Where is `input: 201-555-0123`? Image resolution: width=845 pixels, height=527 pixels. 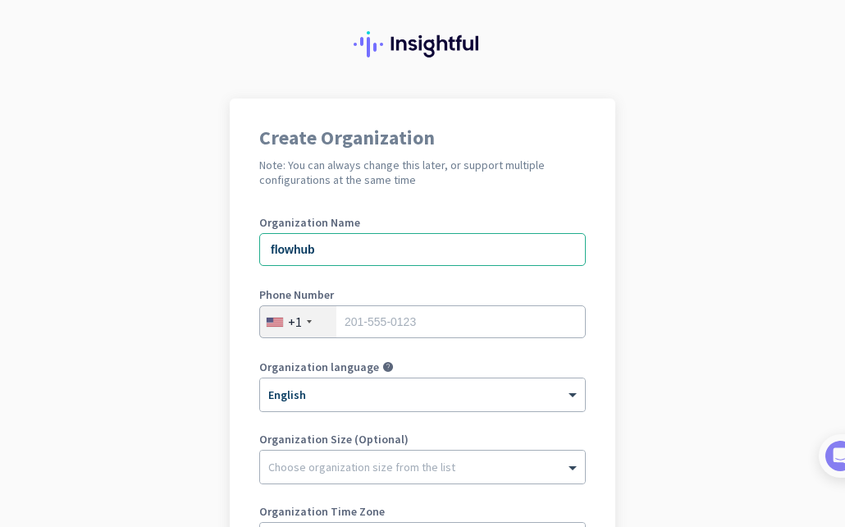
input: 201-555-0123 is located at coordinates (423, 322).